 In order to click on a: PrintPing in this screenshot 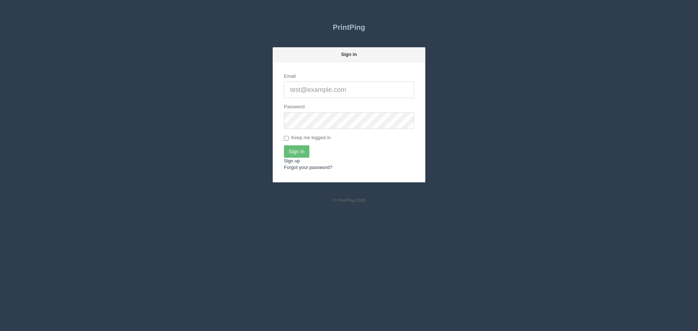, I will do `click(349, 27)`.